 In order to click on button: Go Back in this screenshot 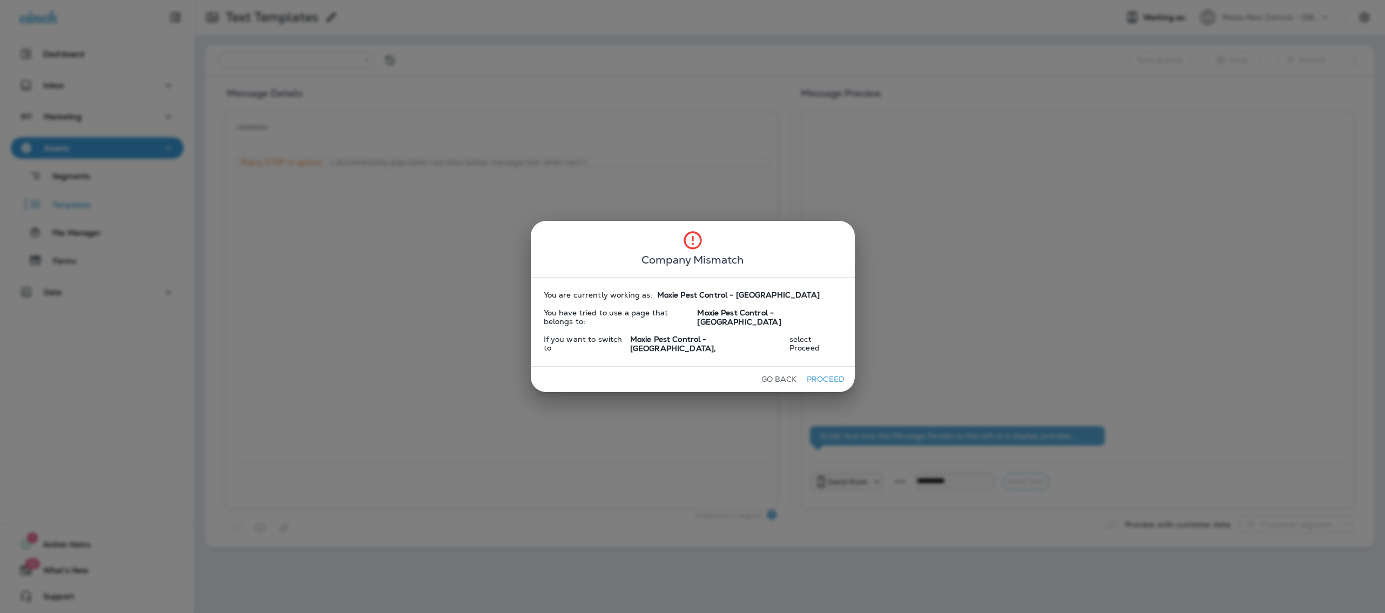, I will do `click(779, 379)`.